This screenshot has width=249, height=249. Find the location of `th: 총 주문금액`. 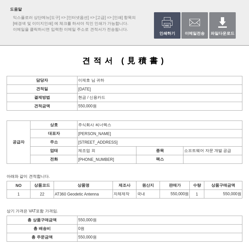

th: 총 주문금액 is located at coordinates (42, 238).